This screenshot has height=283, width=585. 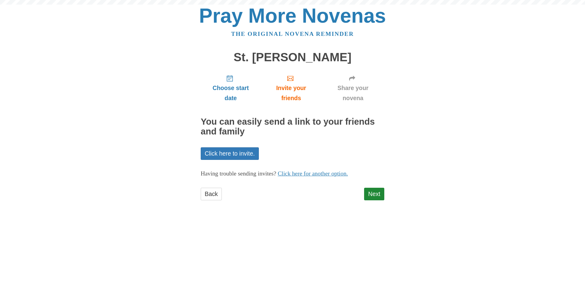 What do you see at coordinates (293, 34) in the screenshot?
I see `a: The original novena reminder` at bounding box center [293, 34].